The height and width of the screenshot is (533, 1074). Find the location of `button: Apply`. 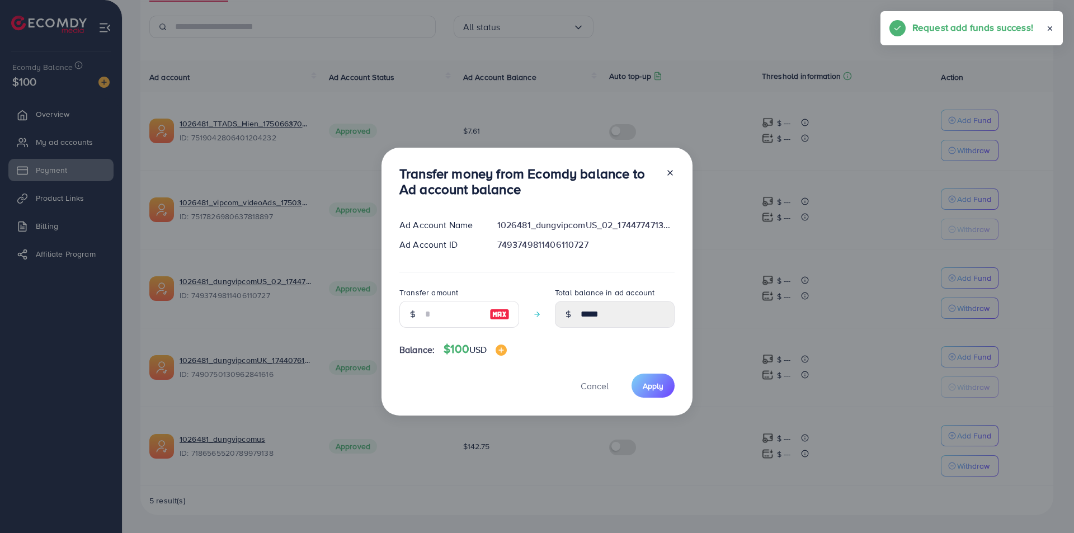

button: Apply is located at coordinates (653, 386).